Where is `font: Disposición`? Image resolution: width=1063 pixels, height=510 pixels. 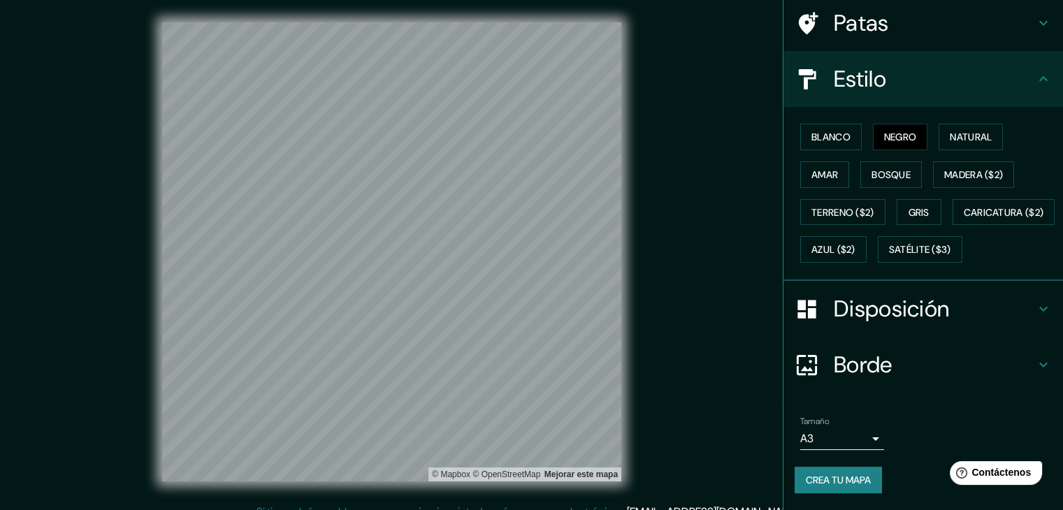 font: Disposición is located at coordinates (891, 309).